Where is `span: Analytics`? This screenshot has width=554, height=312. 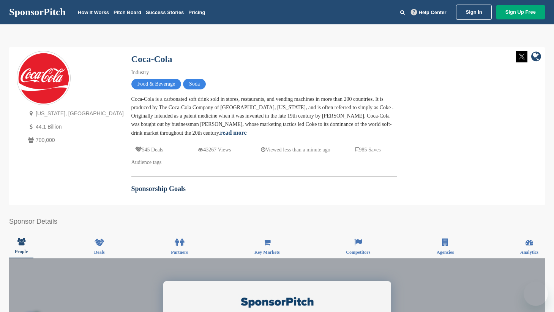
span: Analytics is located at coordinates (530, 252).